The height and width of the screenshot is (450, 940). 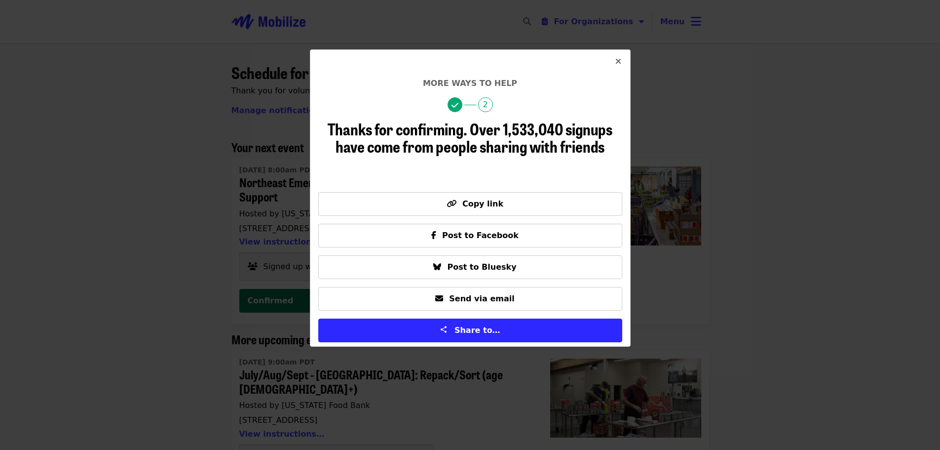 I want to click on span: Copy link, so click(x=483, y=203).